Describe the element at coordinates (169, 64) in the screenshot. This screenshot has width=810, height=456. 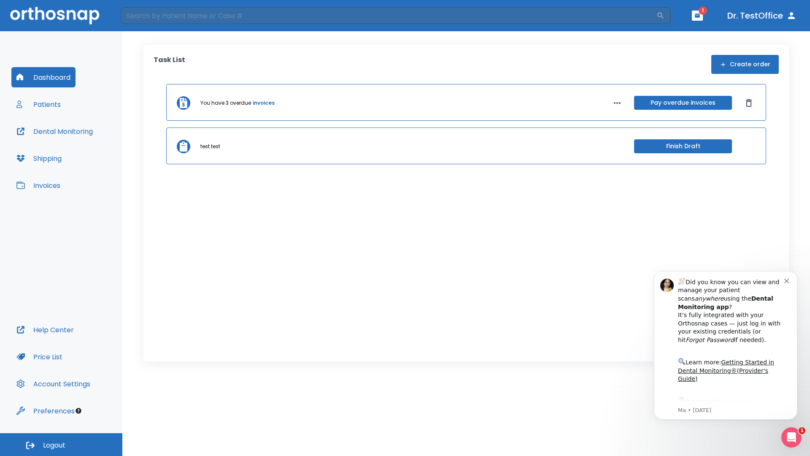
I see `p: Task List` at that location.